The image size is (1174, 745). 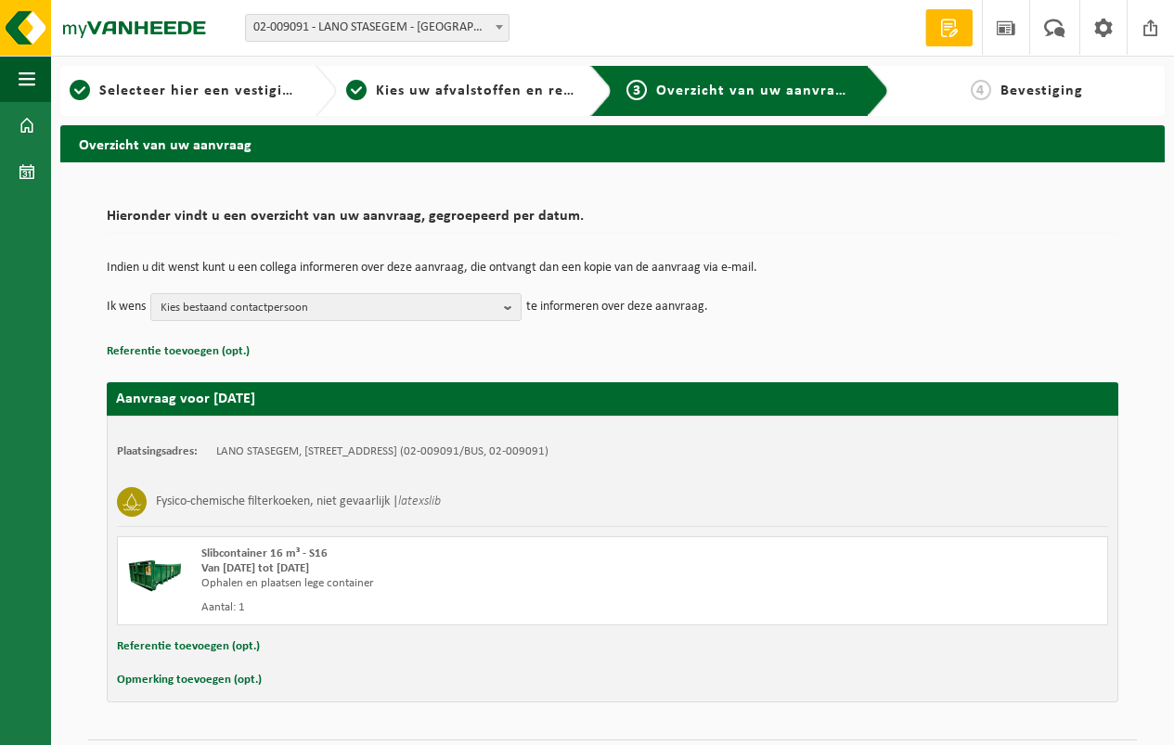 What do you see at coordinates (328, 308) in the screenshot?
I see `span: Kies bestaand contactpersoon` at bounding box center [328, 308].